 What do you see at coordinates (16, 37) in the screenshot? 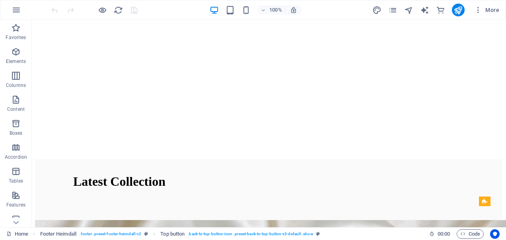
I see `p: Favorites` at bounding box center [16, 37].